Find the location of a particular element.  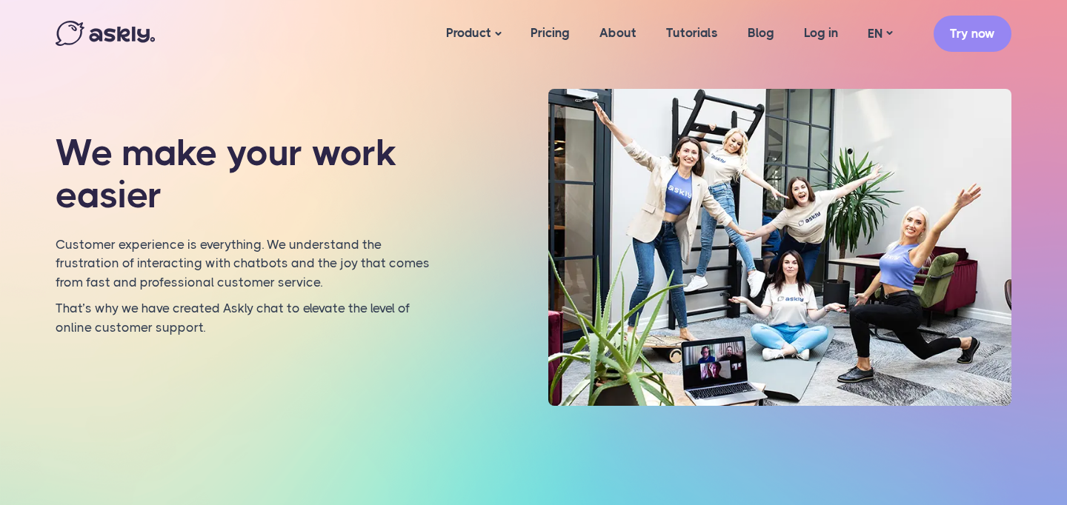

a: Blog is located at coordinates (761, 33).